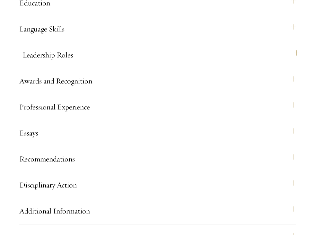  What do you see at coordinates (157, 185) in the screenshot?
I see `button: Disciplinary Action` at bounding box center [157, 185].